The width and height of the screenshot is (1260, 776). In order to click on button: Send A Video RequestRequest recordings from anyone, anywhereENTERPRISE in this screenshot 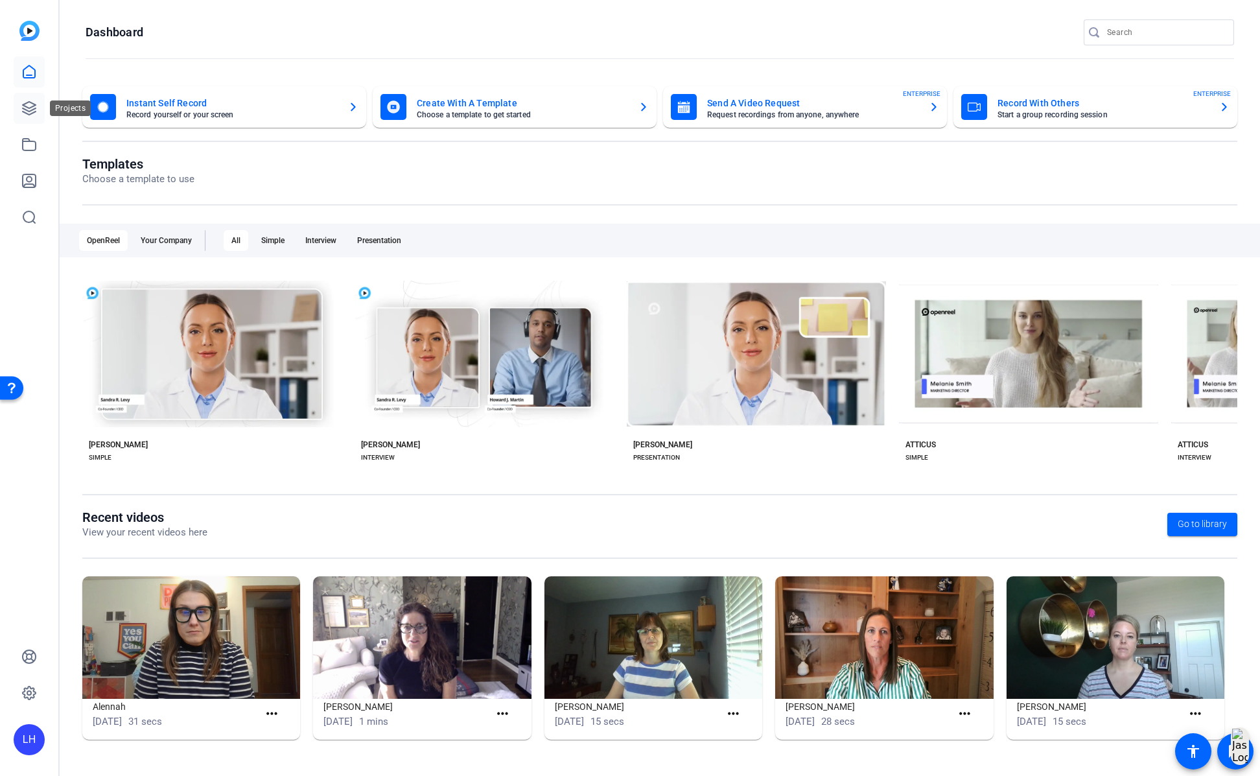, I will do `click(805, 107)`.